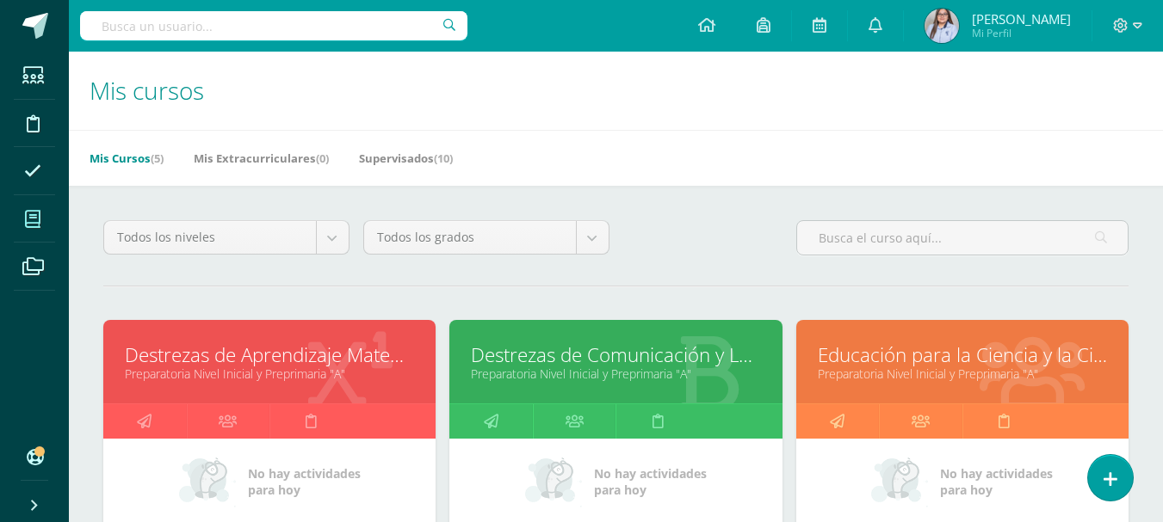 The height and width of the screenshot is (522, 1163). Describe the element at coordinates (146, 90) in the screenshot. I see `span: Mis cursos` at that location.